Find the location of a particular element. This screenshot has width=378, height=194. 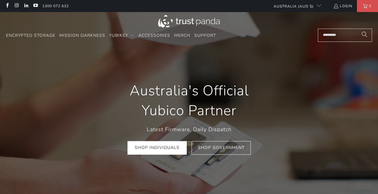

summary: YubiKey is located at coordinates (122, 35).